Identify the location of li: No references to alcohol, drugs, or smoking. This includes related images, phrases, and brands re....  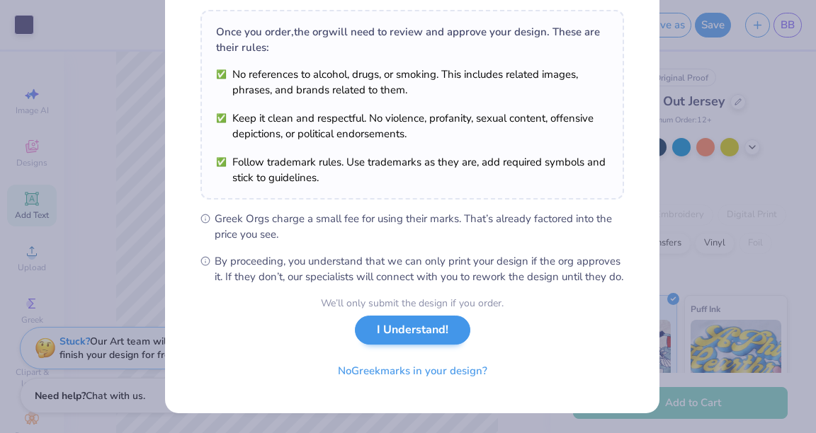
(412, 82).